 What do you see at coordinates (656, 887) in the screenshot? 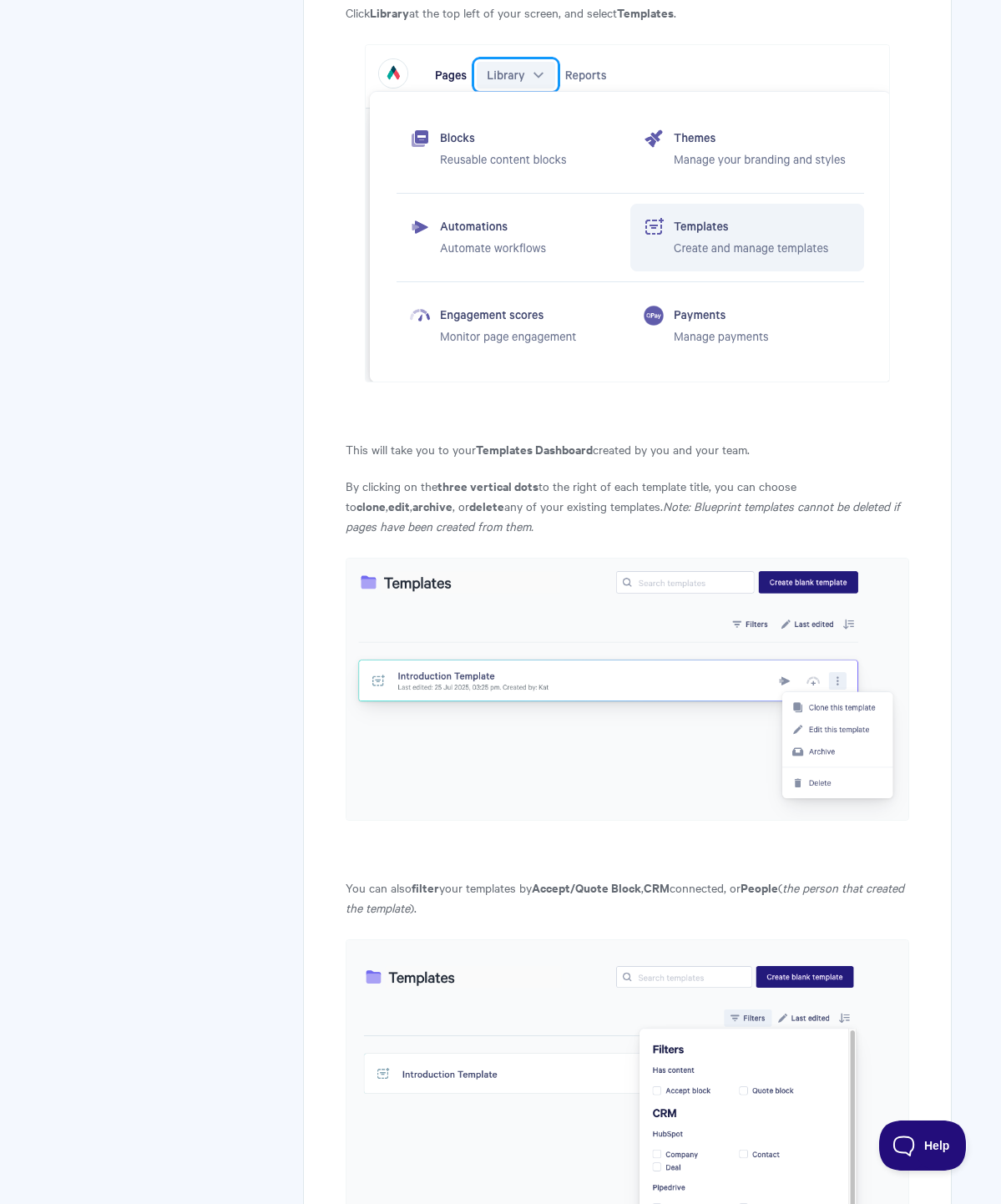
I see `strong: CRM` at bounding box center [656, 887].